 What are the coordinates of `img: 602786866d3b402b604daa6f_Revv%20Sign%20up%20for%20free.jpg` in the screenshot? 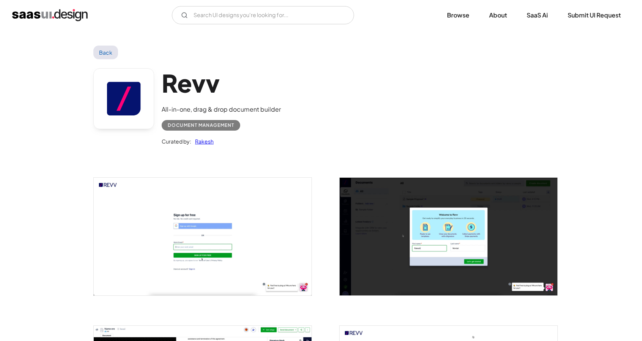 It's located at (203, 236).